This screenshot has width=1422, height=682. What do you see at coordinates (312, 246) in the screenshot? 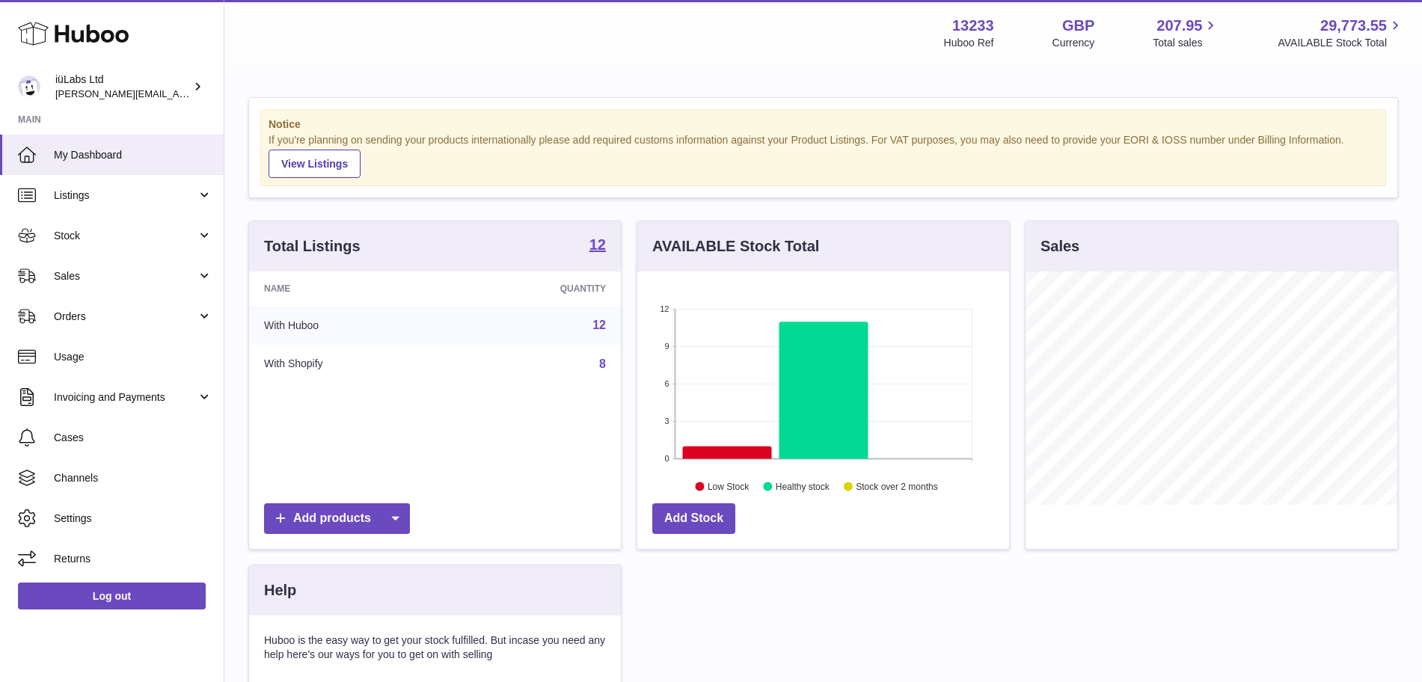
I see `h3: Total Listings` at bounding box center [312, 246].